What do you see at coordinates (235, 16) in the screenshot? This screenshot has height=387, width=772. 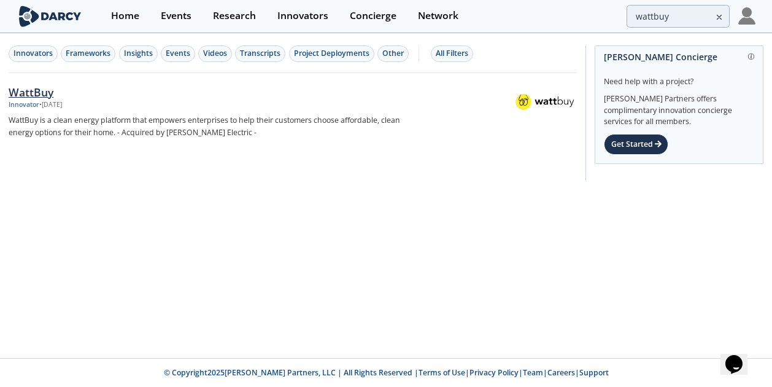 I see `div: Research` at bounding box center [235, 16].